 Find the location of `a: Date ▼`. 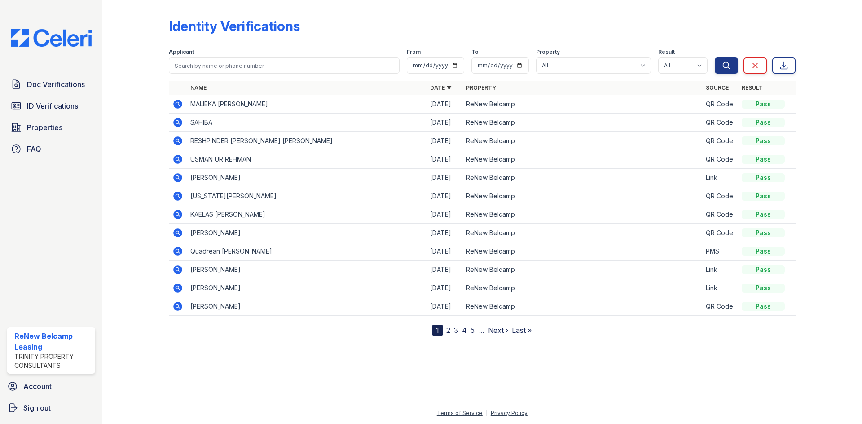

a: Date ▼ is located at coordinates (441, 88).